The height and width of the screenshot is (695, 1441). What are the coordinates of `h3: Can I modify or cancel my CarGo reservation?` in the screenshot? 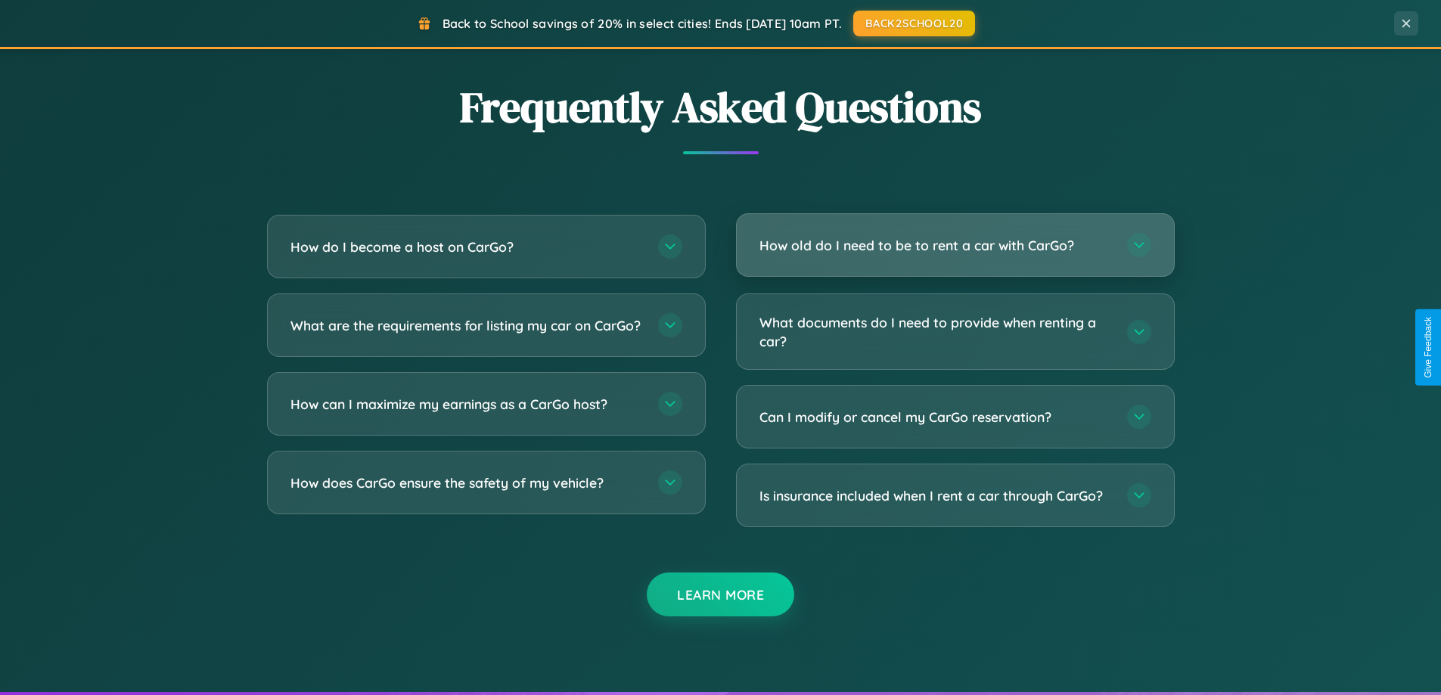 It's located at (936, 417).